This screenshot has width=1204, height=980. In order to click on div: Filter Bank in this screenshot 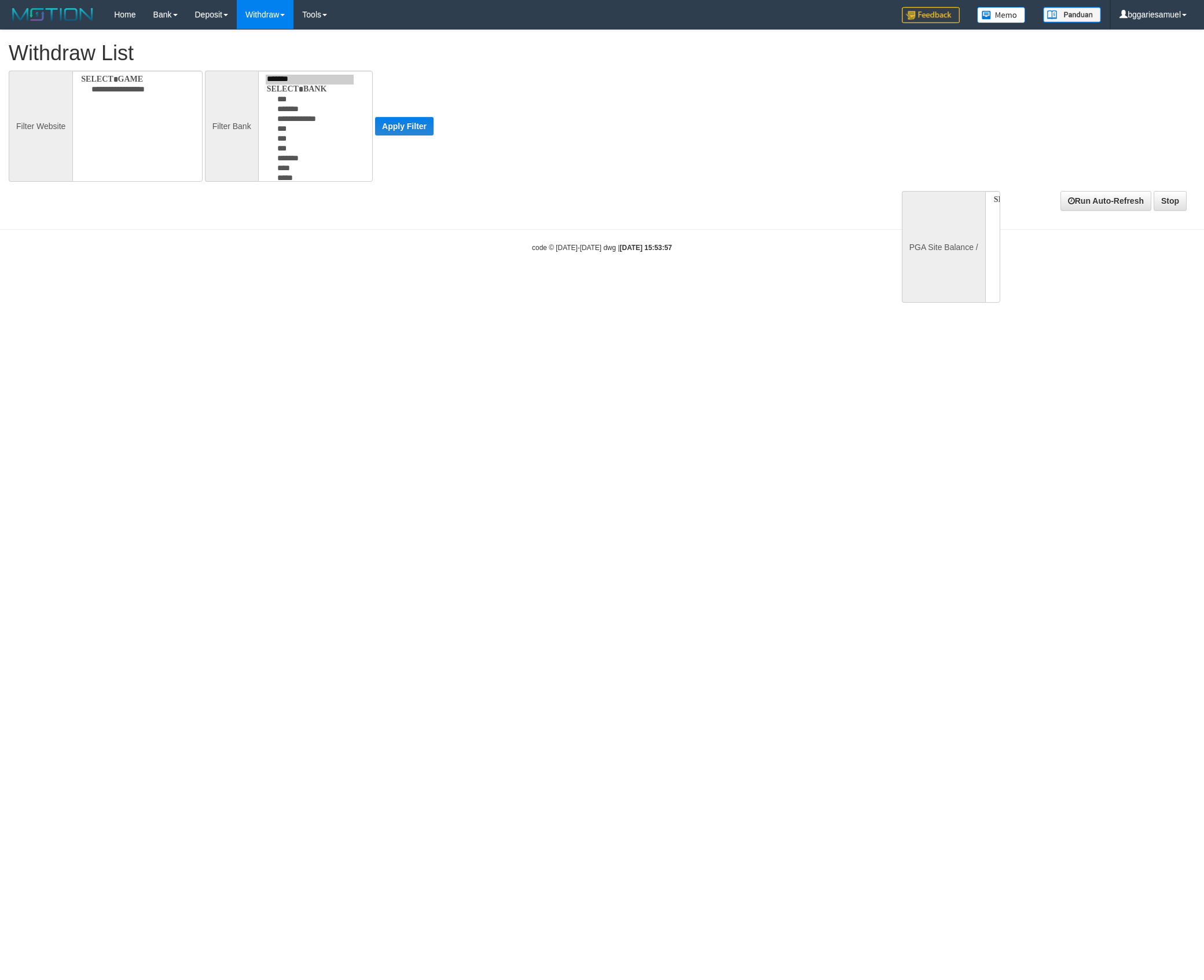, I will do `click(232, 126)`.